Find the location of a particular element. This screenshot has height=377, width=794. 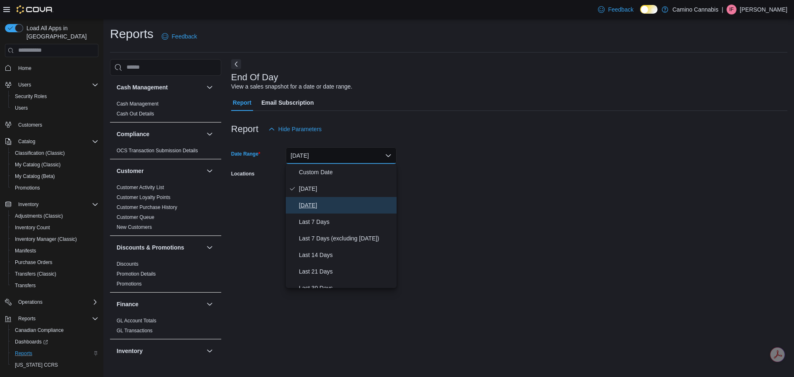

span: Customers is located at coordinates (57, 125).